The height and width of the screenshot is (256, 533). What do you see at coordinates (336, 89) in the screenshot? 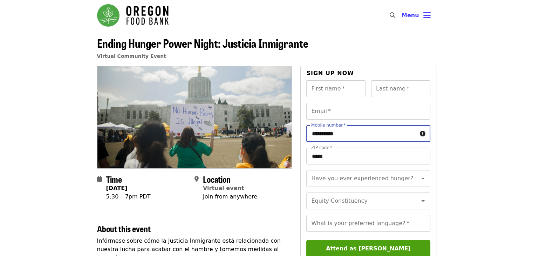
I see `input: First name` at bounding box center [336, 89].